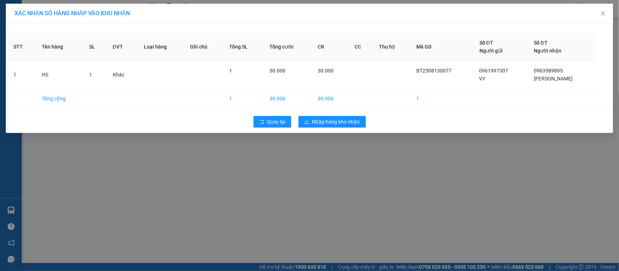 This screenshot has height=271, width=619. What do you see at coordinates (161, 47) in the screenshot?
I see `th: Loại hàng` at bounding box center [161, 47].